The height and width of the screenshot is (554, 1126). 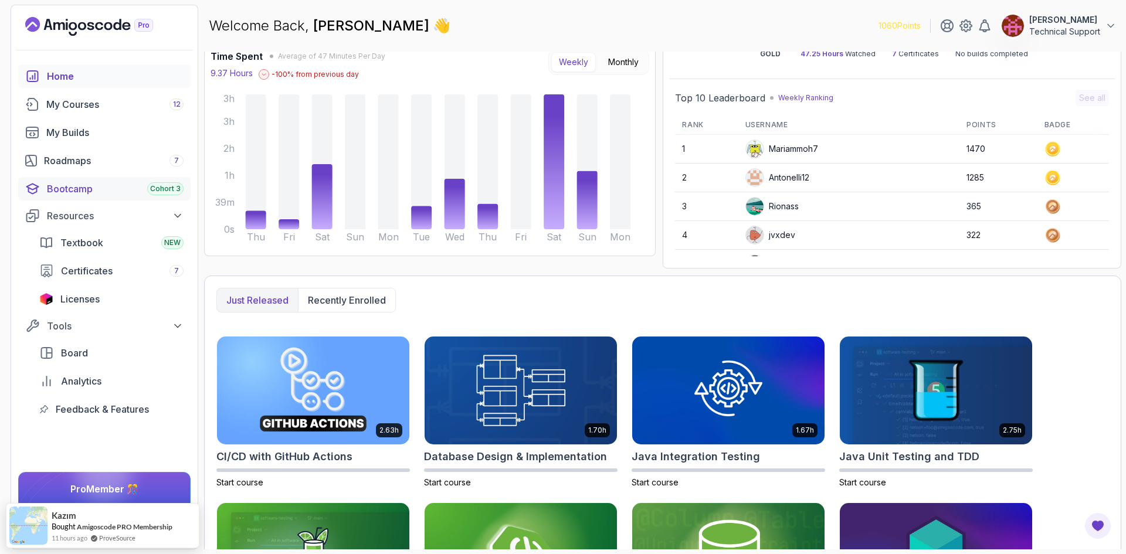 What do you see at coordinates (838, 54) in the screenshot?
I see `p: Watched` at bounding box center [838, 54].